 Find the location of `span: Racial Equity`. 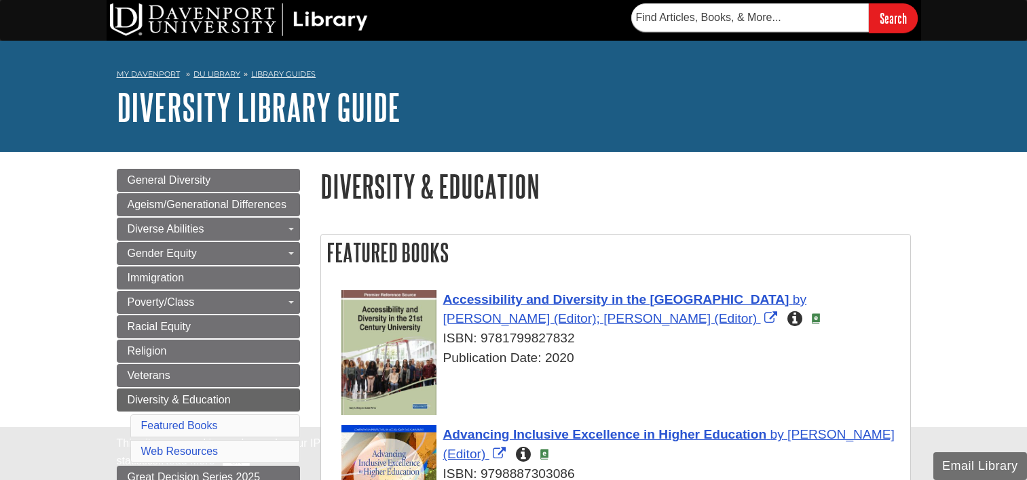

span: Racial Equity is located at coordinates (159, 326).